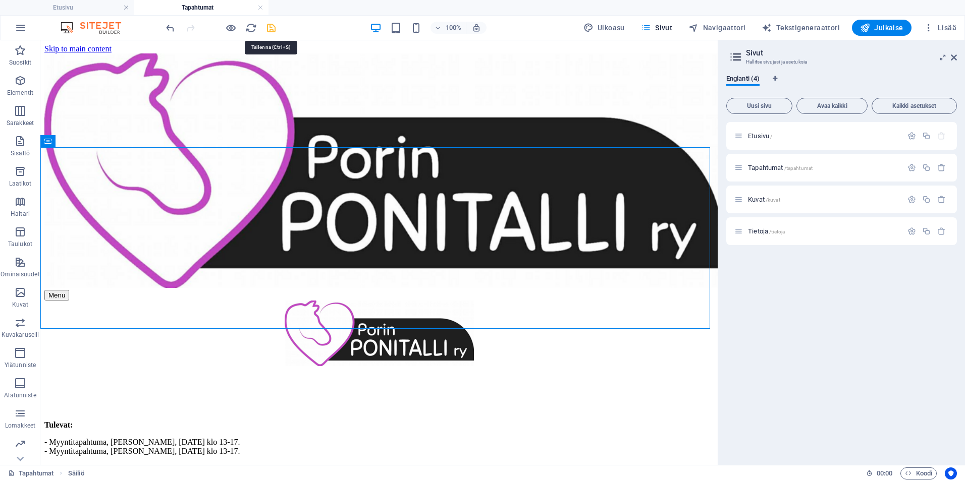  What do you see at coordinates (448, 28) in the screenshot?
I see `button: 100%` at bounding box center [448, 28].